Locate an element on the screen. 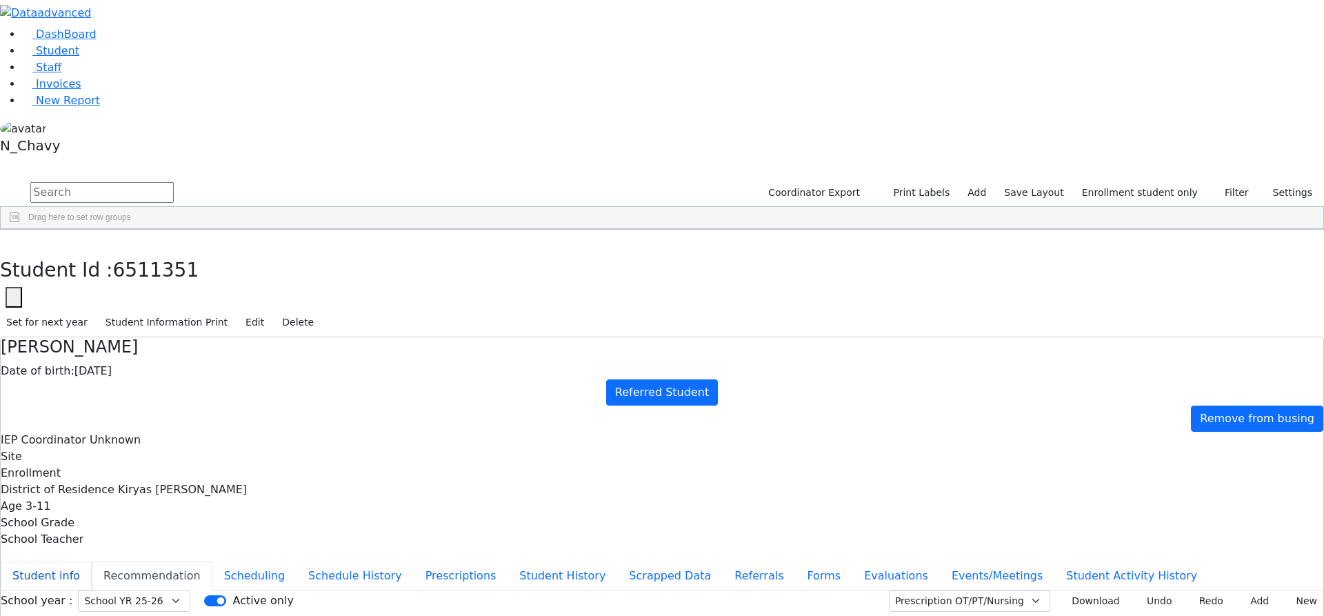 The width and height of the screenshot is (1324, 616). button: Schedule History is located at coordinates (355, 576).